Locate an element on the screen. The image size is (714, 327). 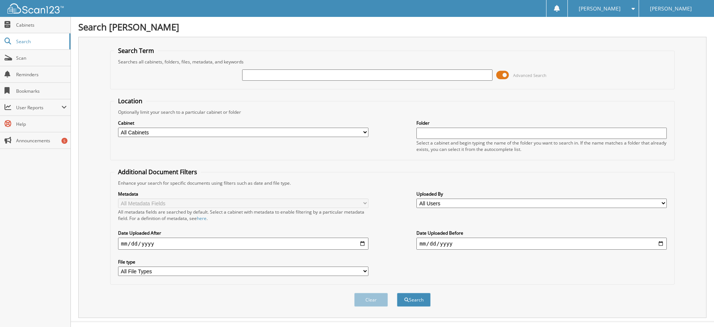
label: Folder is located at coordinates (542, 123).